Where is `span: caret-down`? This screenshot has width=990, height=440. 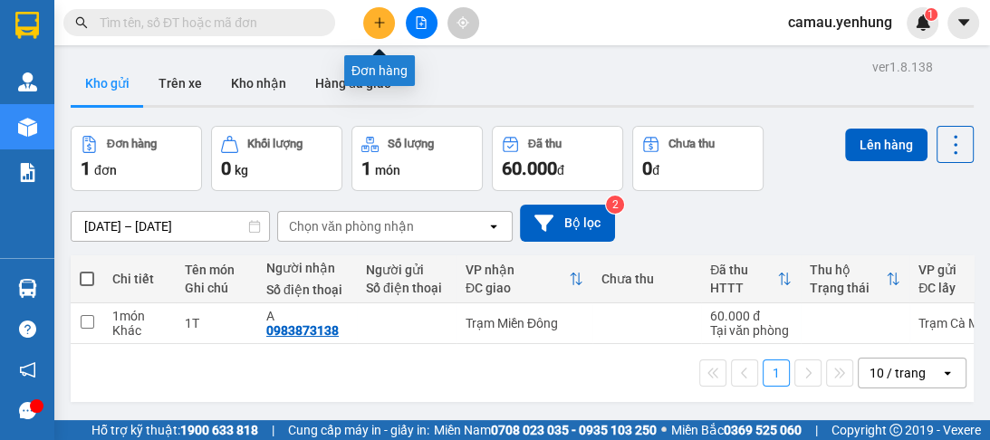 span: caret-down is located at coordinates (964, 23).